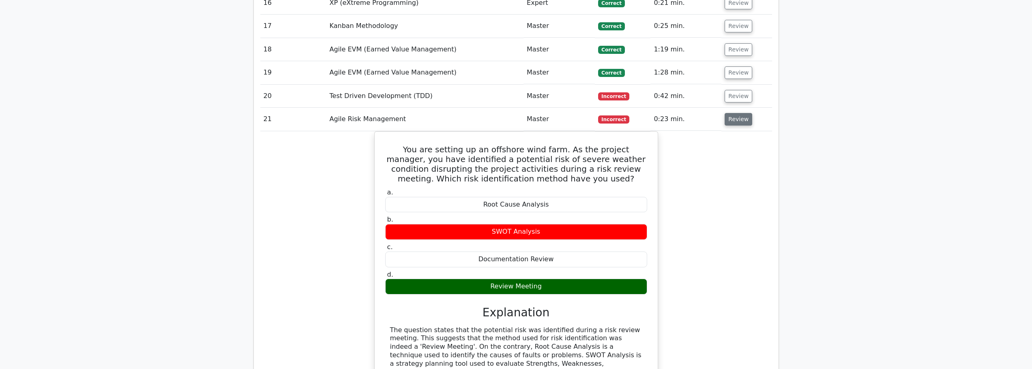 Image resolution: width=1032 pixels, height=369 pixels. I want to click on td: 0:25 min., so click(685, 26).